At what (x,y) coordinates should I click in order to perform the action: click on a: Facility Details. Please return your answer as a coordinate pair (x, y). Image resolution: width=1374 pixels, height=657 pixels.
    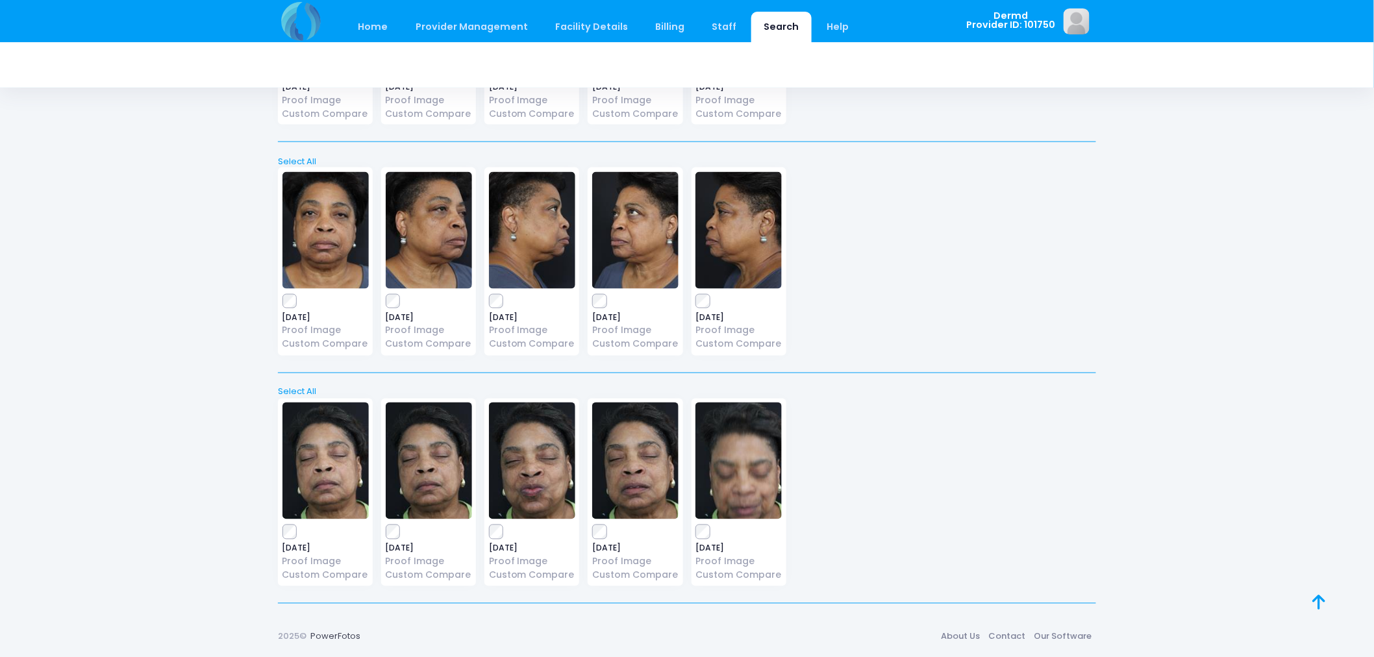
    Looking at the image, I should click on (592, 27).